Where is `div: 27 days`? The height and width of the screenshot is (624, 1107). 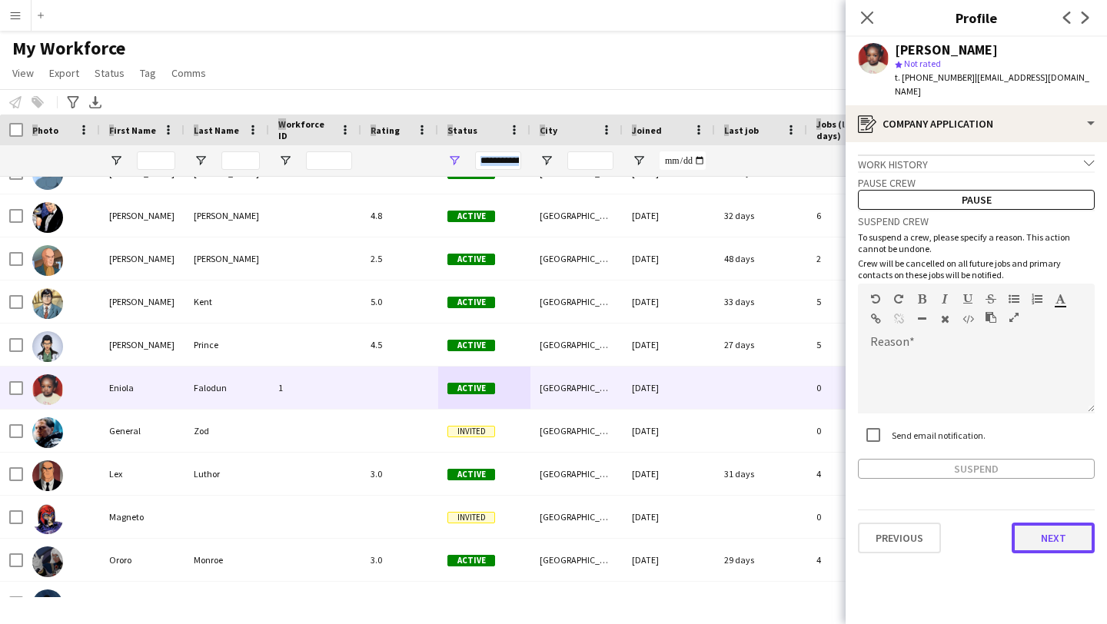
div: 27 days is located at coordinates (761, 344).